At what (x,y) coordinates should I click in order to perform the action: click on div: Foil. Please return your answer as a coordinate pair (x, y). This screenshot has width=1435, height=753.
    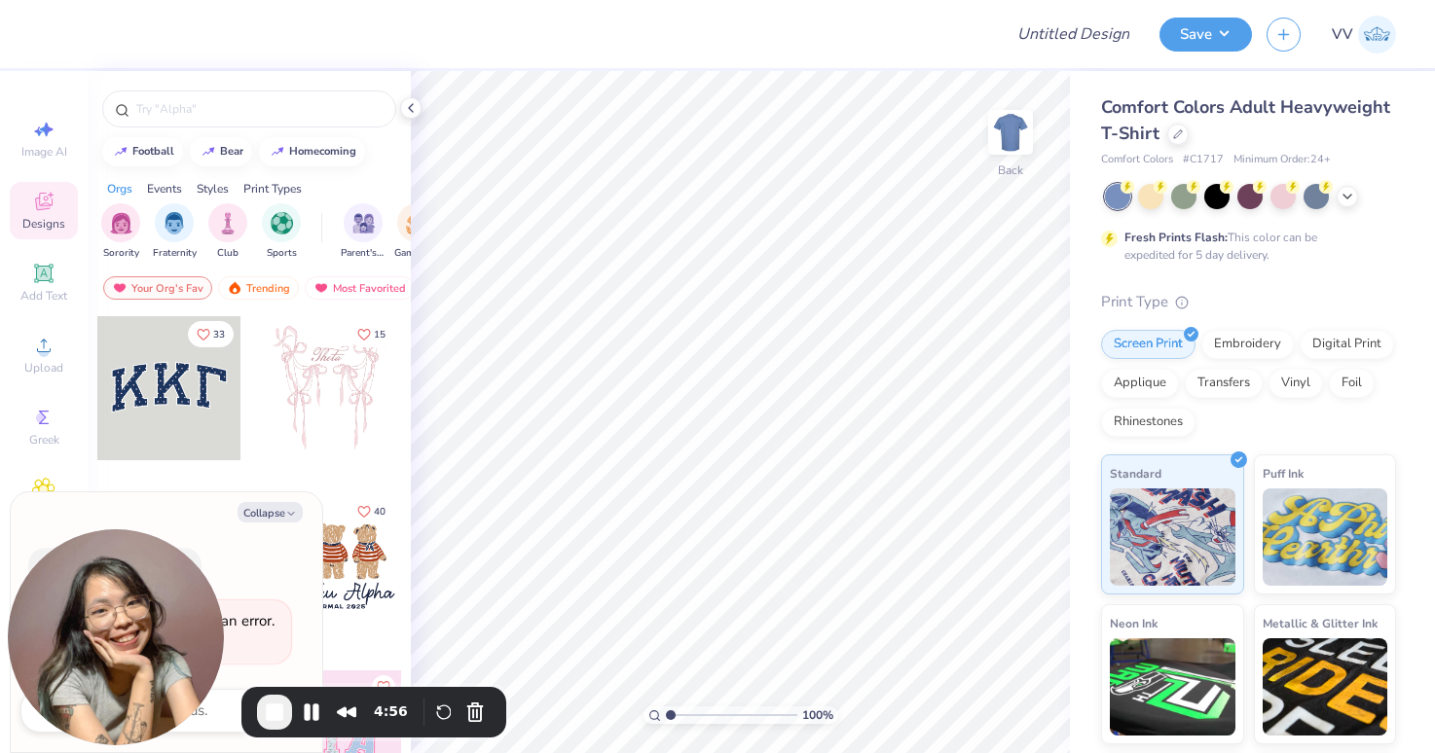
    Looking at the image, I should click on (1351, 384).